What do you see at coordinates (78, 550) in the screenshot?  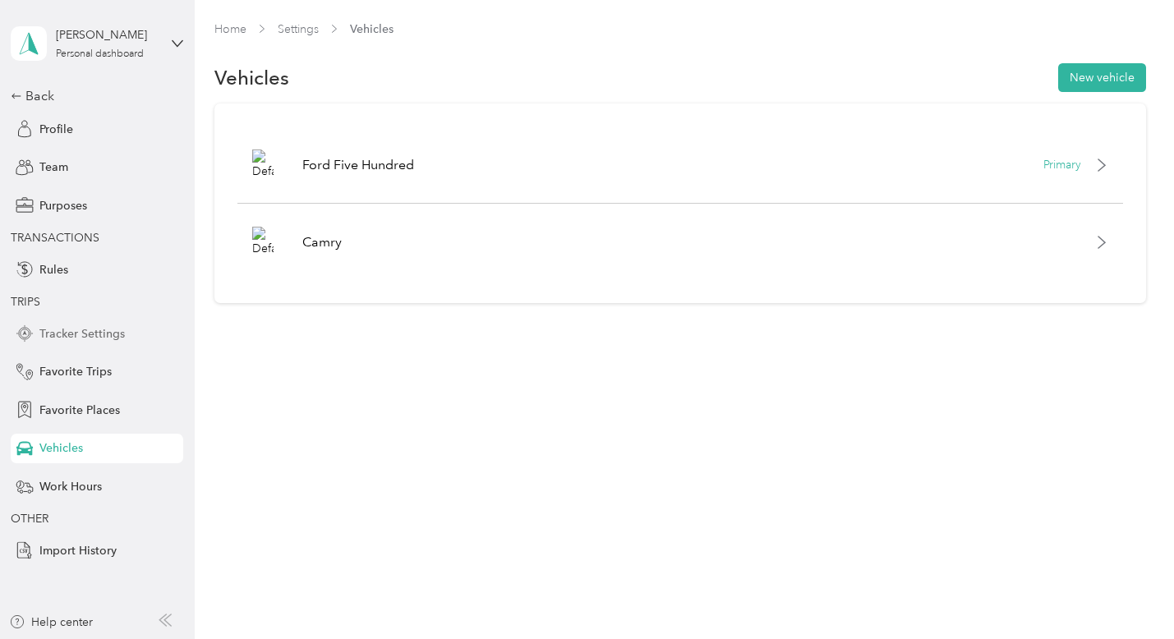 I see `span: Import History` at bounding box center [78, 550].